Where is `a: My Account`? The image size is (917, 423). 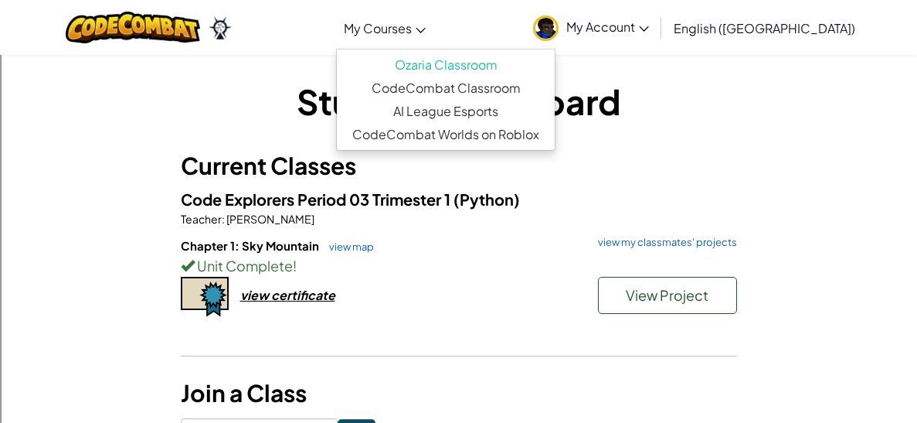 a: My Account is located at coordinates (591, 27).